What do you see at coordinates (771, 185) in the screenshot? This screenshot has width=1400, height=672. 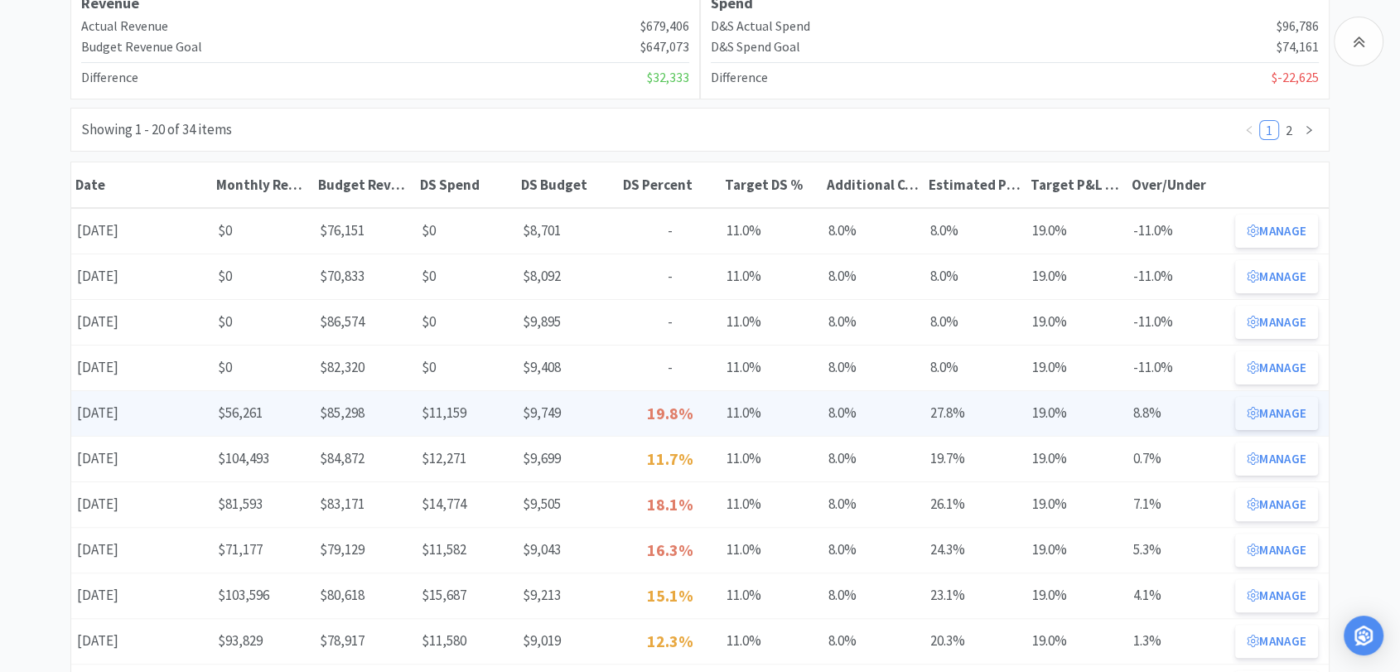 I see `div: Target DS %` at bounding box center [771, 185].